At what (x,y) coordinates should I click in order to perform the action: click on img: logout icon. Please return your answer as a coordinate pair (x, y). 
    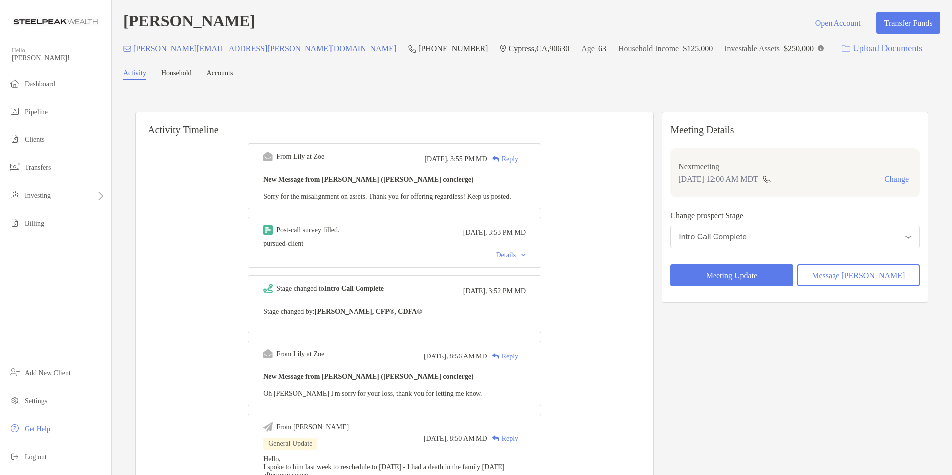
    Looking at the image, I should click on (15, 456).